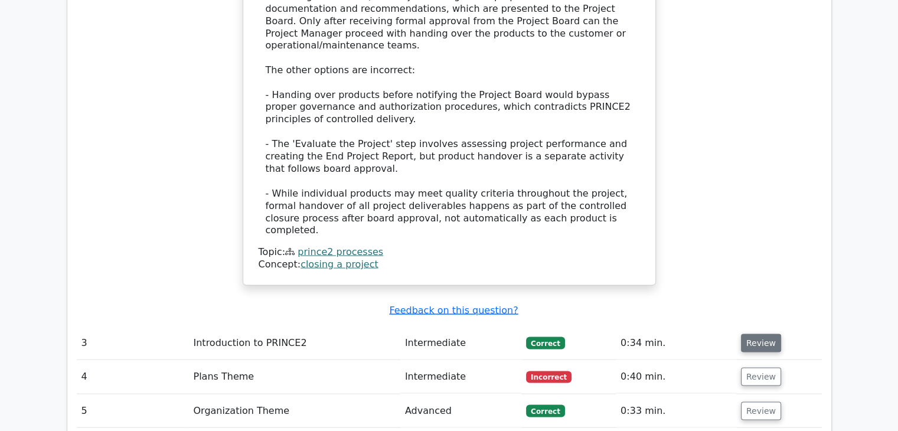 Image resolution: width=898 pixels, height=431 pixels. What do you see at coordinates (339, 263) in the screenshot?
I see `a: closing a project` at bounding box center [339, 263].